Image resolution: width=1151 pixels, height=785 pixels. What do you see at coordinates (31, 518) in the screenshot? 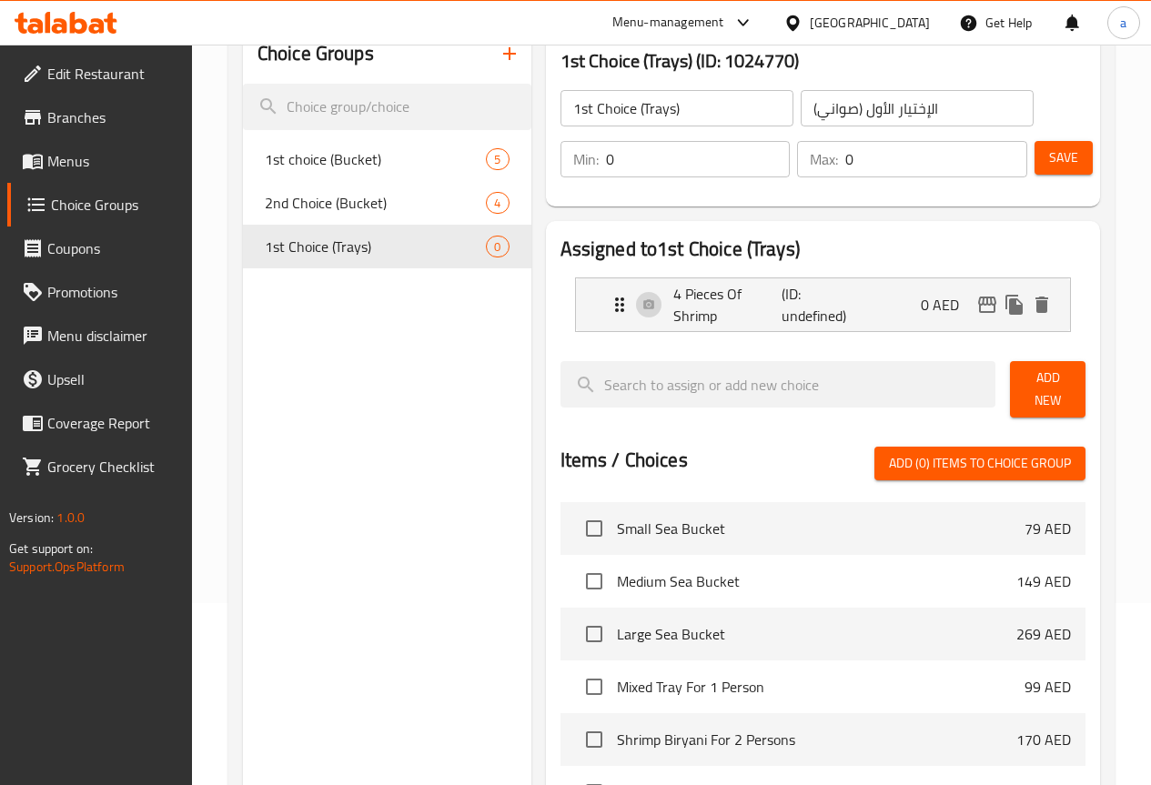
I see `span: Version:` at bounding box center [31, 518].